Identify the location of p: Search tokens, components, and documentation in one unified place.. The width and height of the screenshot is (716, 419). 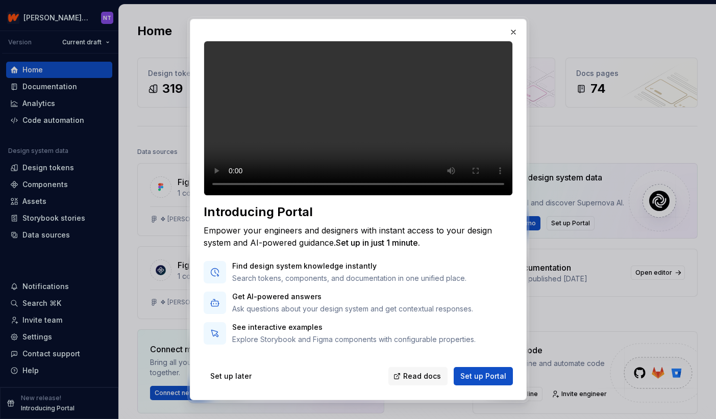
(349, 279).